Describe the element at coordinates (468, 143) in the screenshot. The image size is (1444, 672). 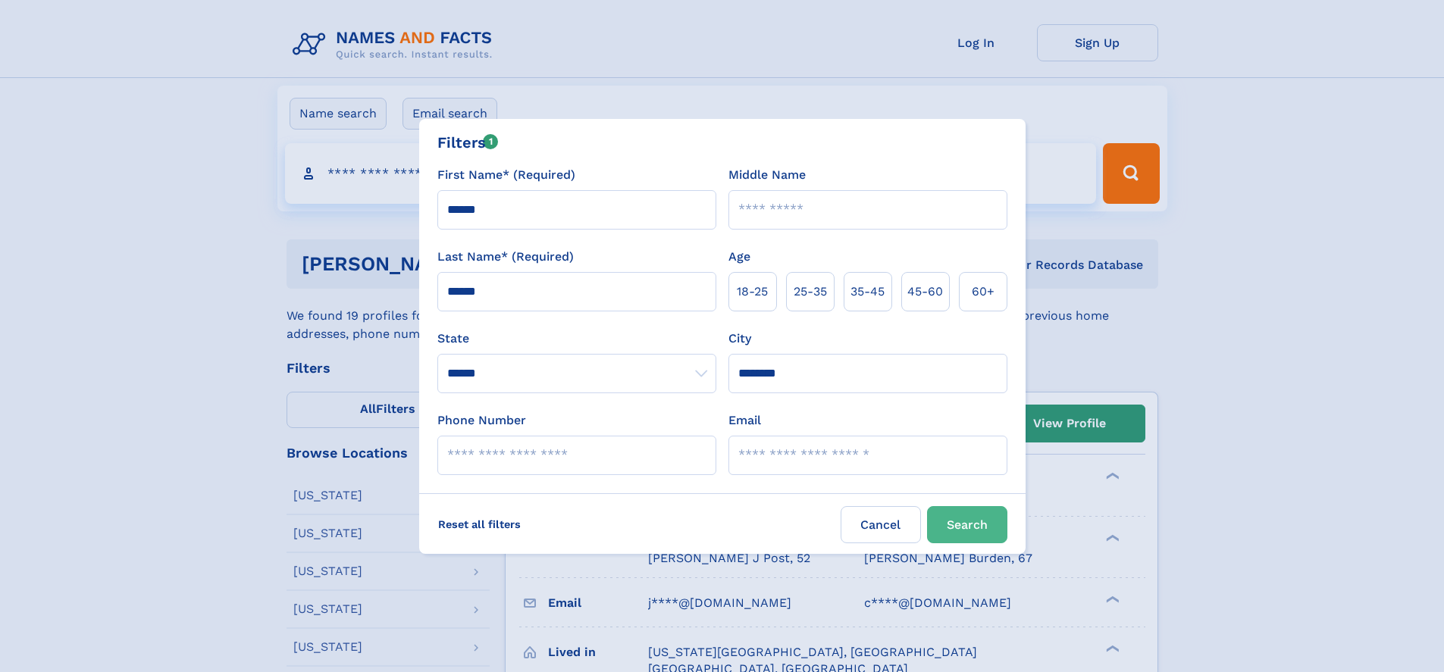
I see `div: Filters` at that location.